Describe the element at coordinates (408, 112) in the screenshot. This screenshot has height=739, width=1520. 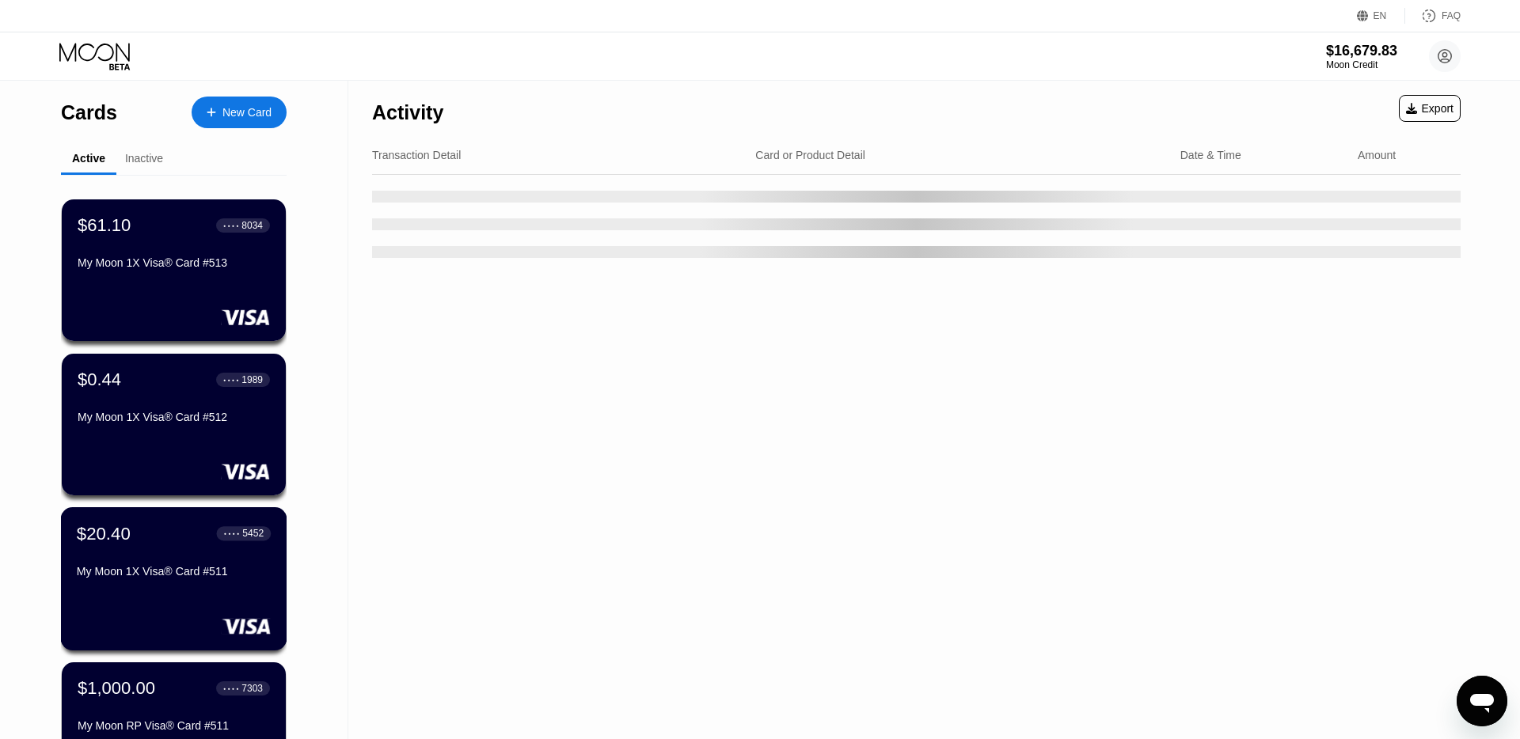
I see `div: Activity` at that location.